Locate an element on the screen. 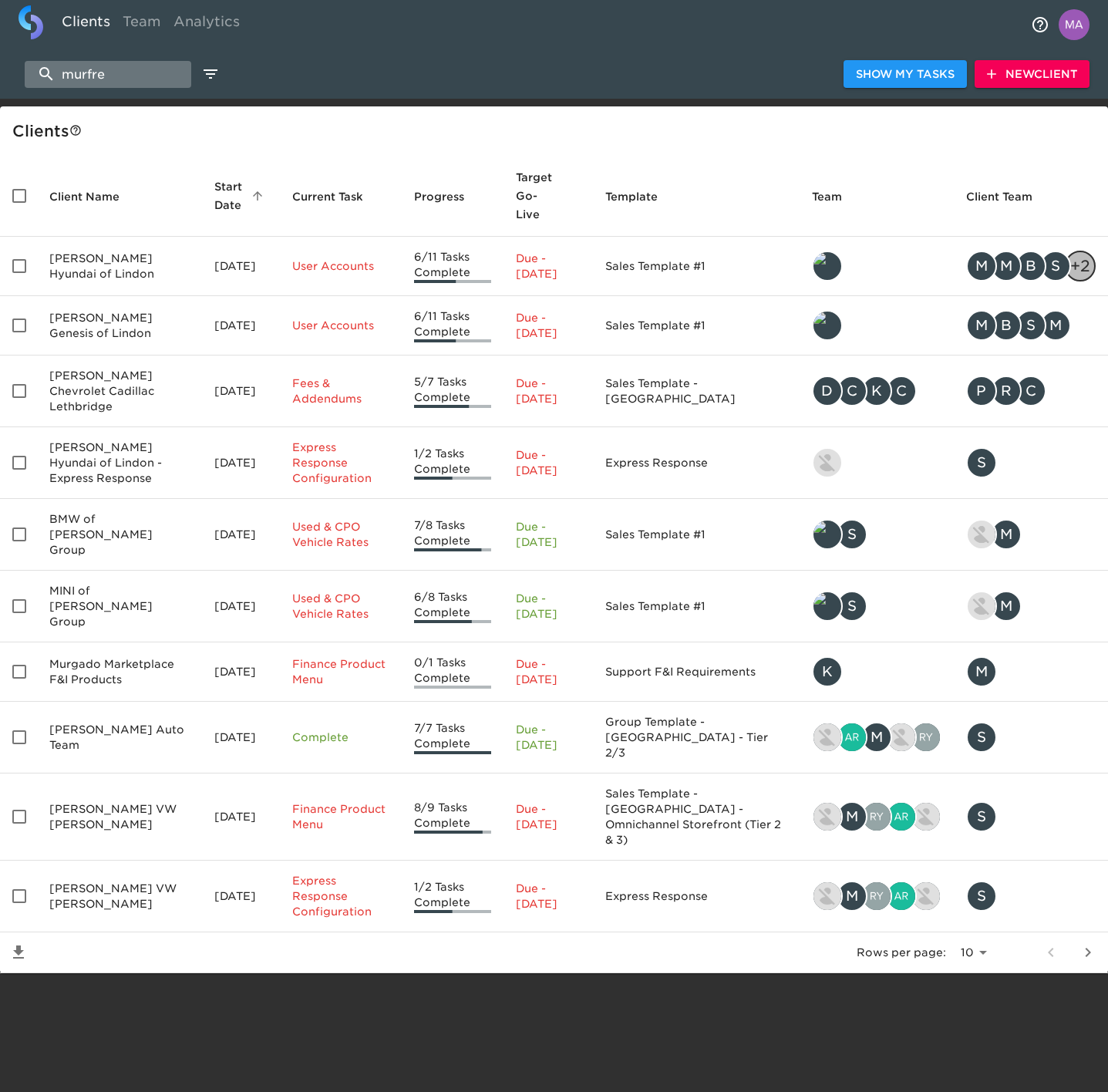  p: Used & CPO Vehicle Rates is located at coordinates (341, 606).